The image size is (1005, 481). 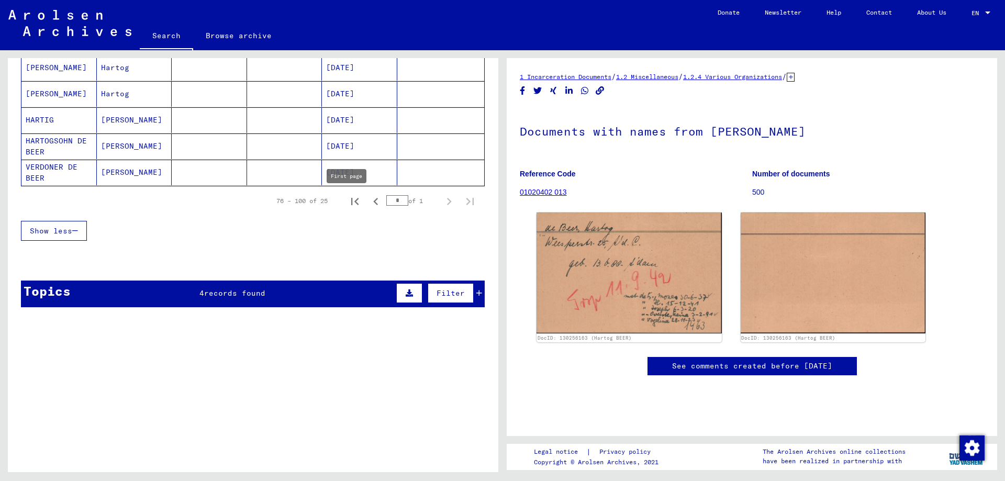 I want to click on span: records found, so click(x=235, y=293).